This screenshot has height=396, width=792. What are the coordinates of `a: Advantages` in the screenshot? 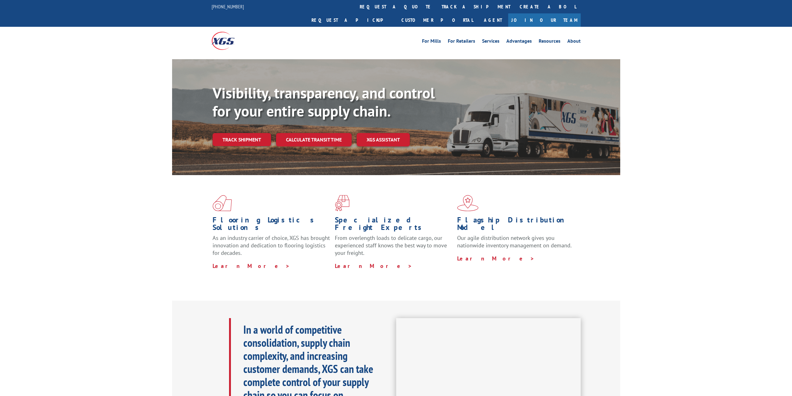 It's located at (519, 42).